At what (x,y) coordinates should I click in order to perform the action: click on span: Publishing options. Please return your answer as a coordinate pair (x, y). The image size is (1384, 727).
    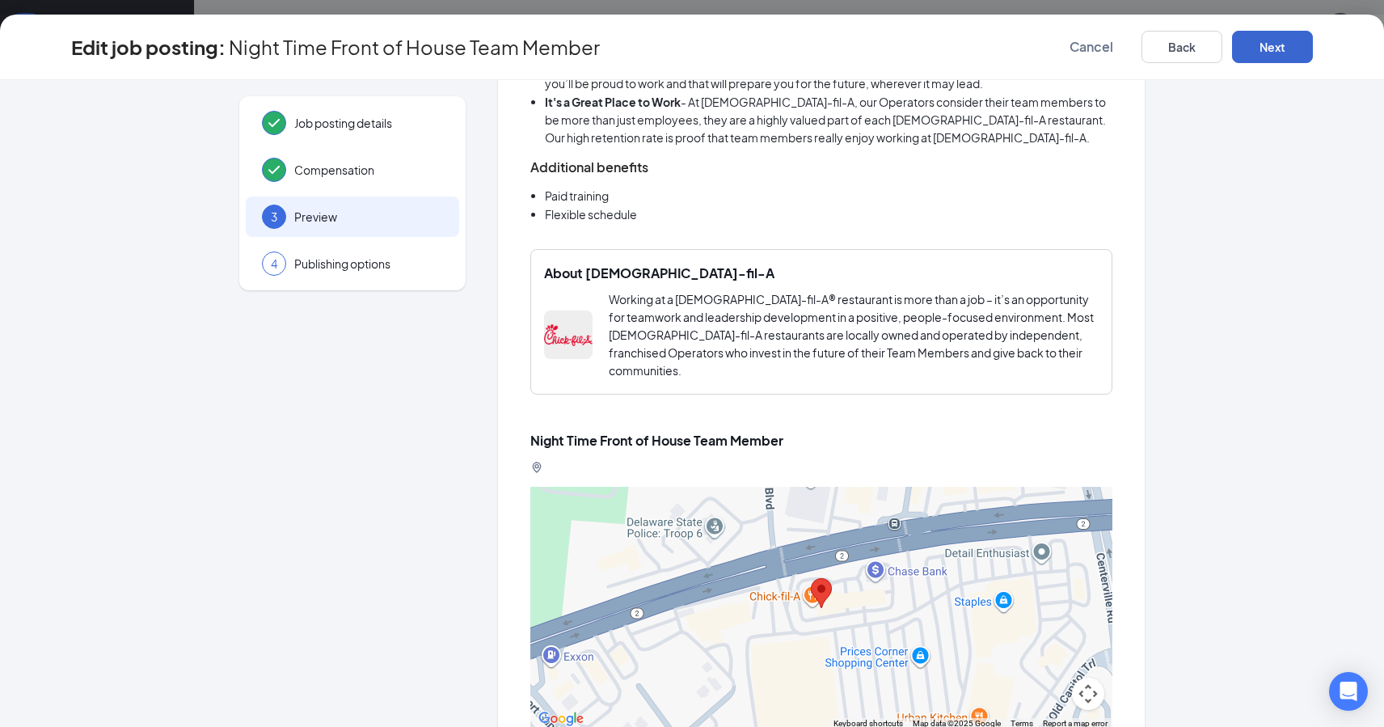
    Looking at the image, I should click on (369, 263).